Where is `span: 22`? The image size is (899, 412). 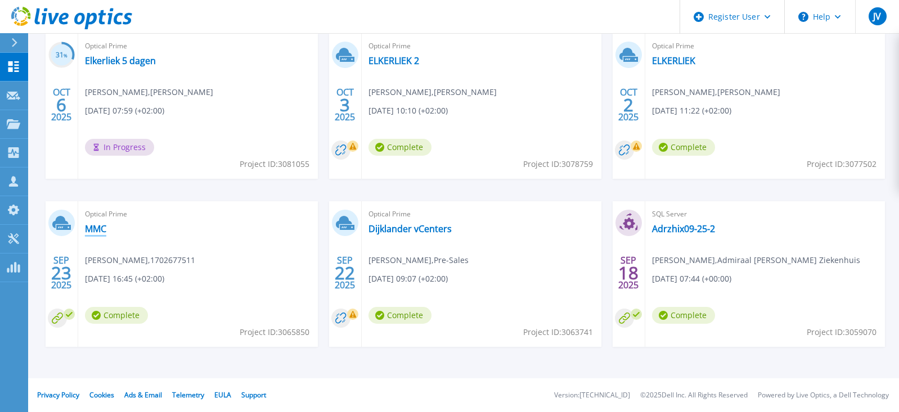
span: 22 is located at coordinates (345, 273).